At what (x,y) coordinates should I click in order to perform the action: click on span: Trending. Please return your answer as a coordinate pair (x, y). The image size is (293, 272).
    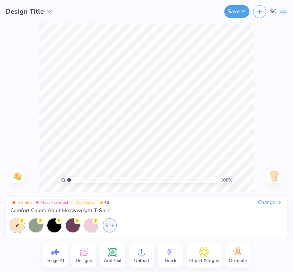
    Looking at the image, I should click on (25, 203).